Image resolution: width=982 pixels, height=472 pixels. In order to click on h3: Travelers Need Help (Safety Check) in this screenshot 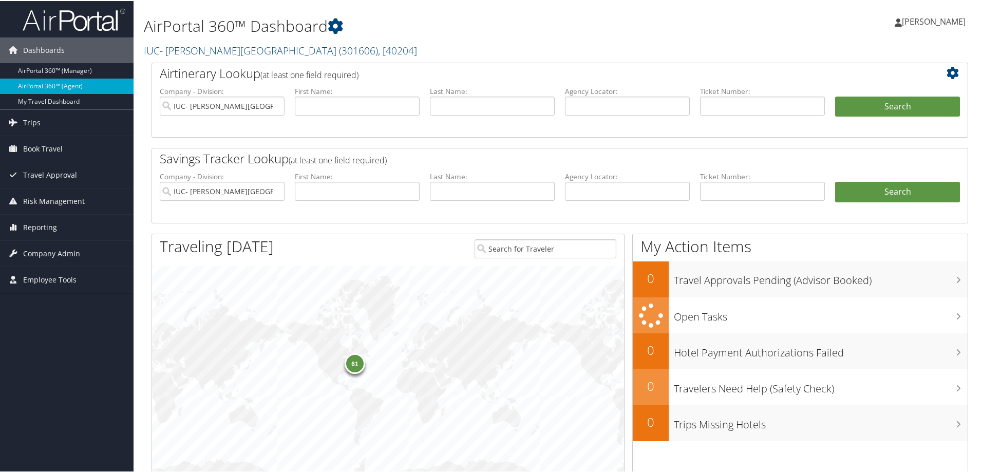, I will do `click(821, 385)`.